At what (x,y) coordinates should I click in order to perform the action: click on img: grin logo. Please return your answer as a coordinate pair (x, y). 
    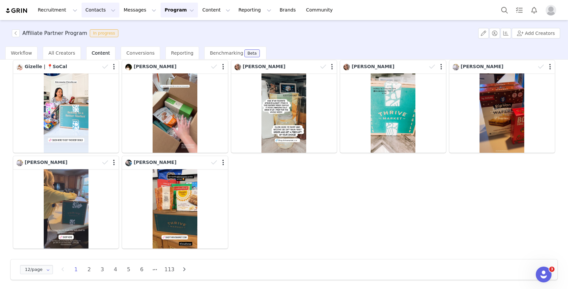
    Looking at the image, I should click on (17, 11).